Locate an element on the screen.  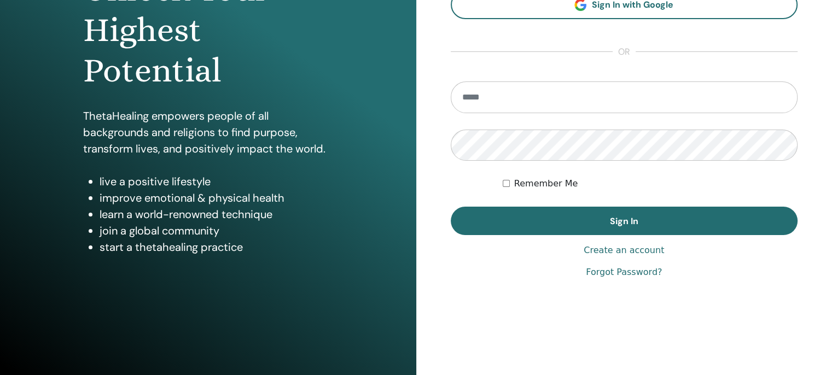
a: Forgot Password? is located at coordinates (624, 272).